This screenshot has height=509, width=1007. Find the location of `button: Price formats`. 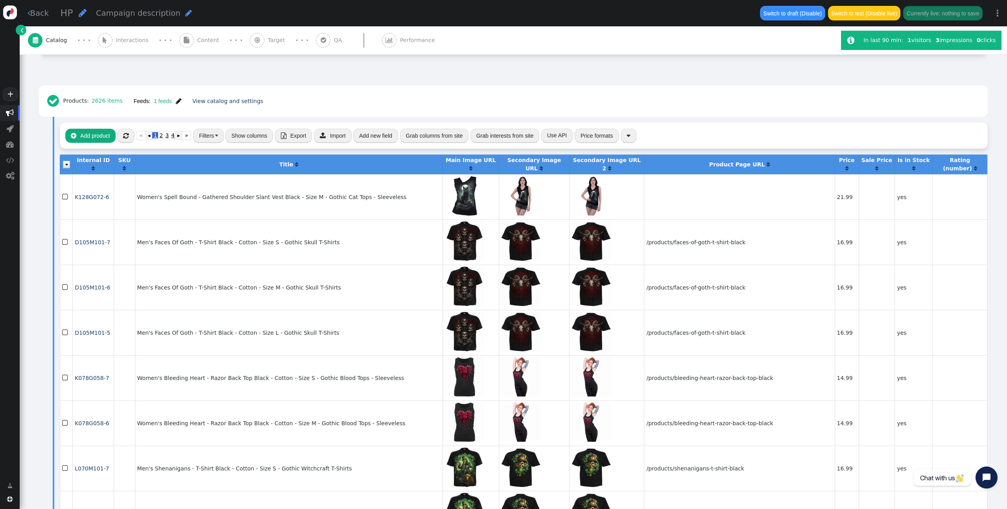

button: Price formats is located at coordinates (597, 136).